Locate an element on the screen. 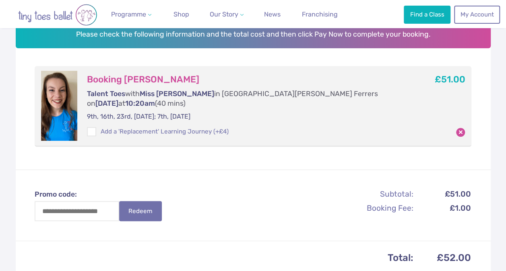 This screenshot has width=506, height=271. b: £51.00 is located at coordinates (450, 79).